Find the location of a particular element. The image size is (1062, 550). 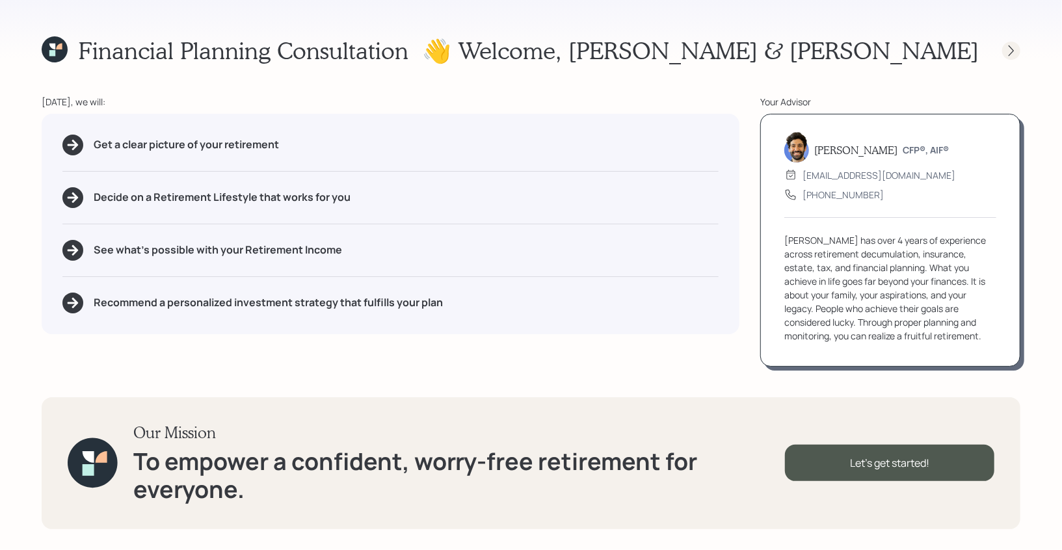

h5: See what's possible with your Retirement Income is located at coordinates (218, 250).